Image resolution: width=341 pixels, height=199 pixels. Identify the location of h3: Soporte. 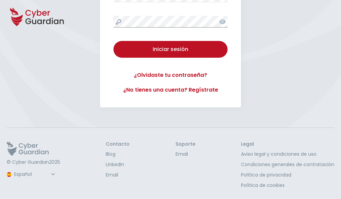
(185, 144).